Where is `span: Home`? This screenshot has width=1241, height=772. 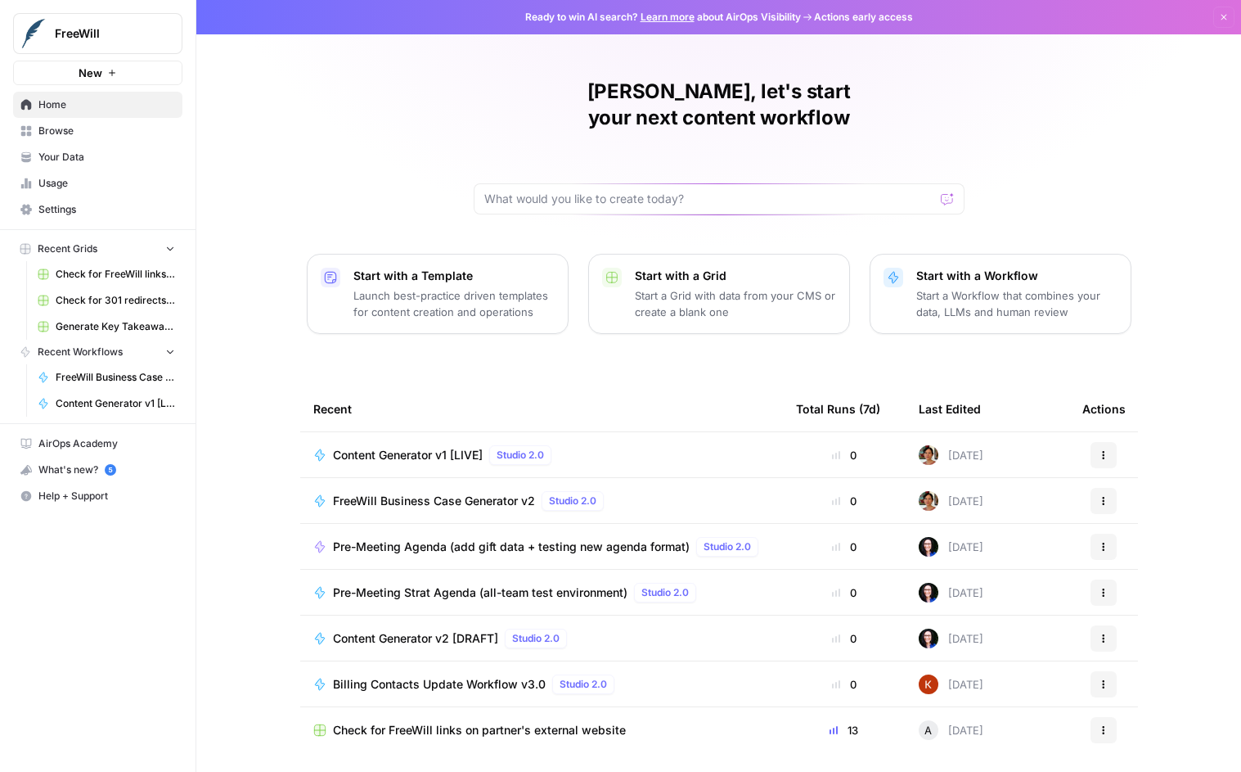
span: Home is located at coordinates (106, 105).